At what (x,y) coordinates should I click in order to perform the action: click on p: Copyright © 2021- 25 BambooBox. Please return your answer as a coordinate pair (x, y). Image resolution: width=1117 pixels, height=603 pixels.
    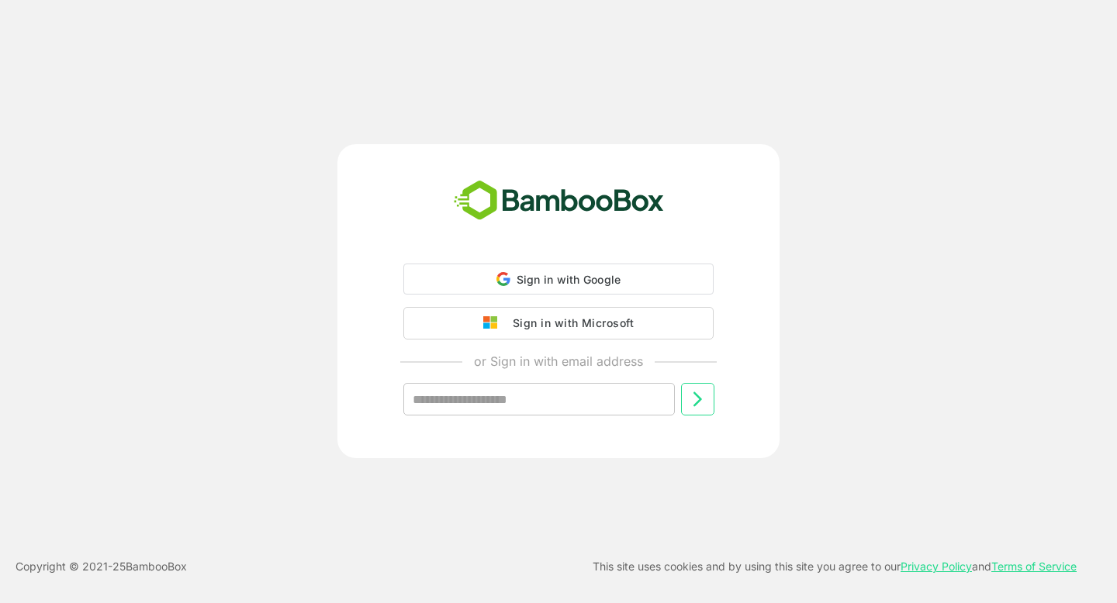
    Looking at the image, I should click on (101, 567).